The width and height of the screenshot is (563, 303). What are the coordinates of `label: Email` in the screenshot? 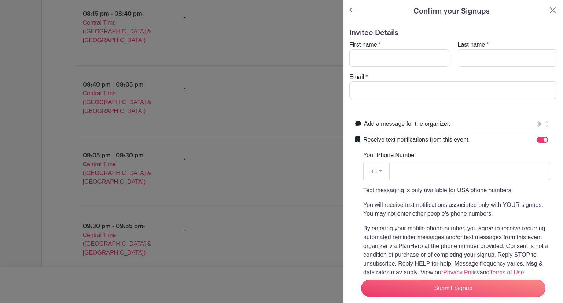 It's located at (357, 77).